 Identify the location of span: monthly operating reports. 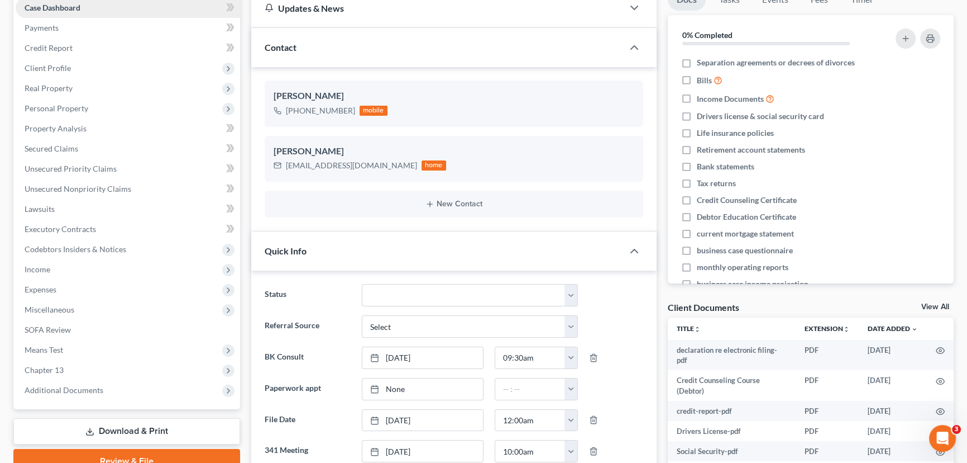
(743, 267).